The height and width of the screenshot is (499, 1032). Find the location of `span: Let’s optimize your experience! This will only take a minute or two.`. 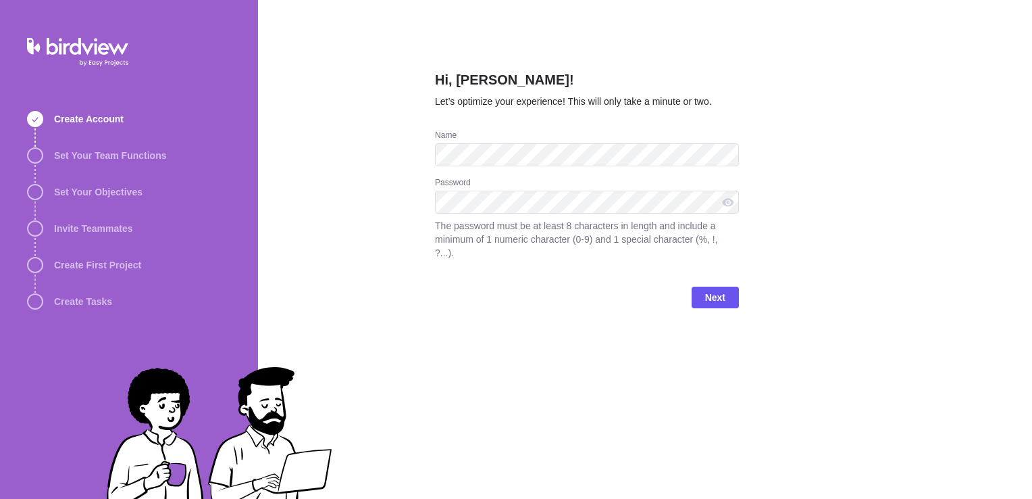

span: Let’s optimize your experience! This will only take a minute or two. is located at coordinates (574, 101).